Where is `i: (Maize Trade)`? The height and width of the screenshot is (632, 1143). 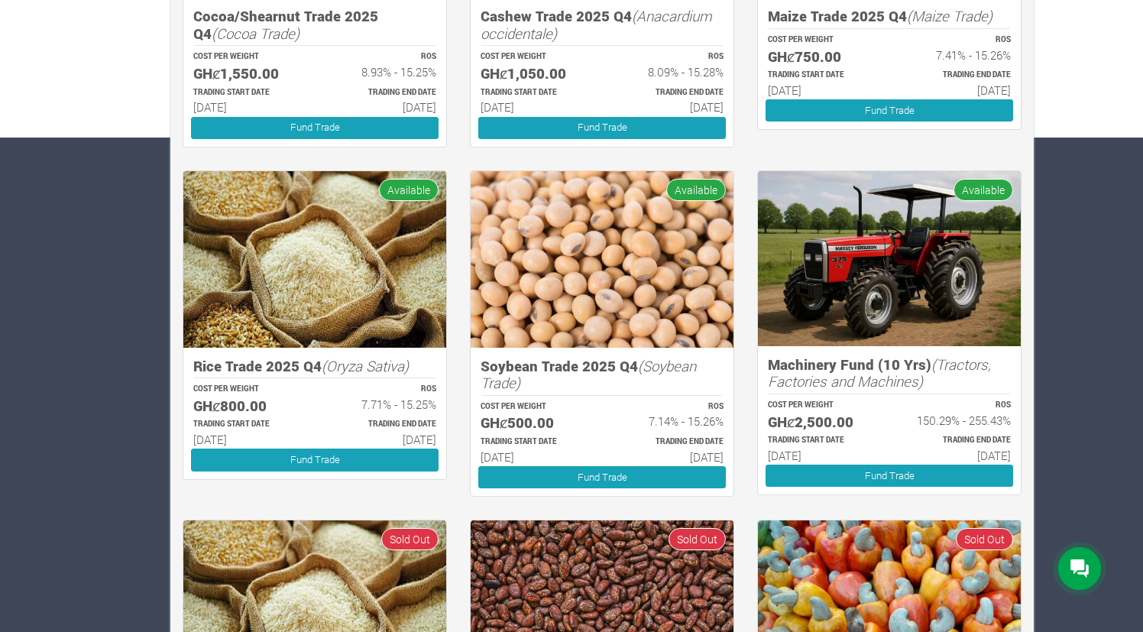
i: (Maize Trade) is located at coordinates (949, 15).